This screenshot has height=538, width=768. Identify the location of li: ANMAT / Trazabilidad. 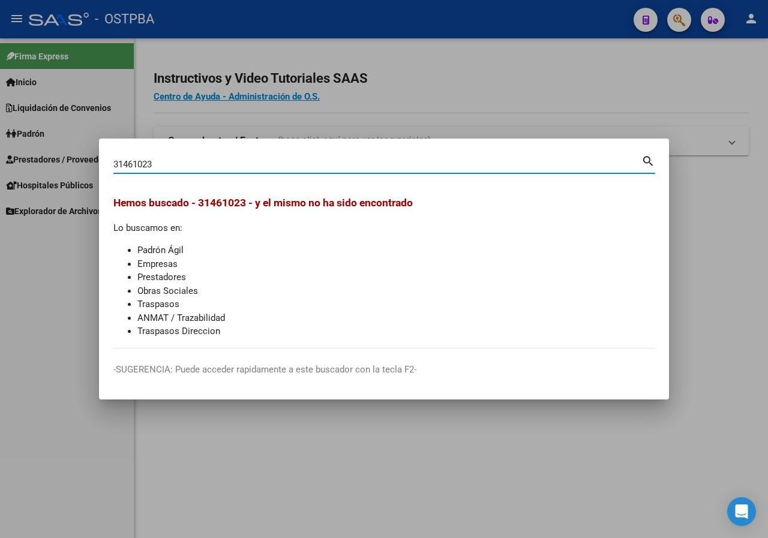
(396, 318).